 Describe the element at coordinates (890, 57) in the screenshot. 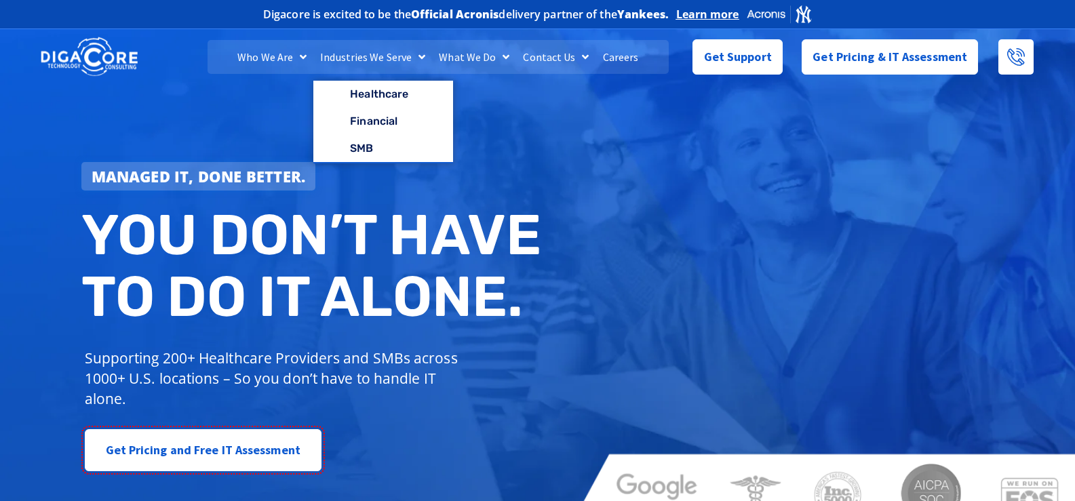

I see `span: Get Pricing & IT Assessment` at that location.